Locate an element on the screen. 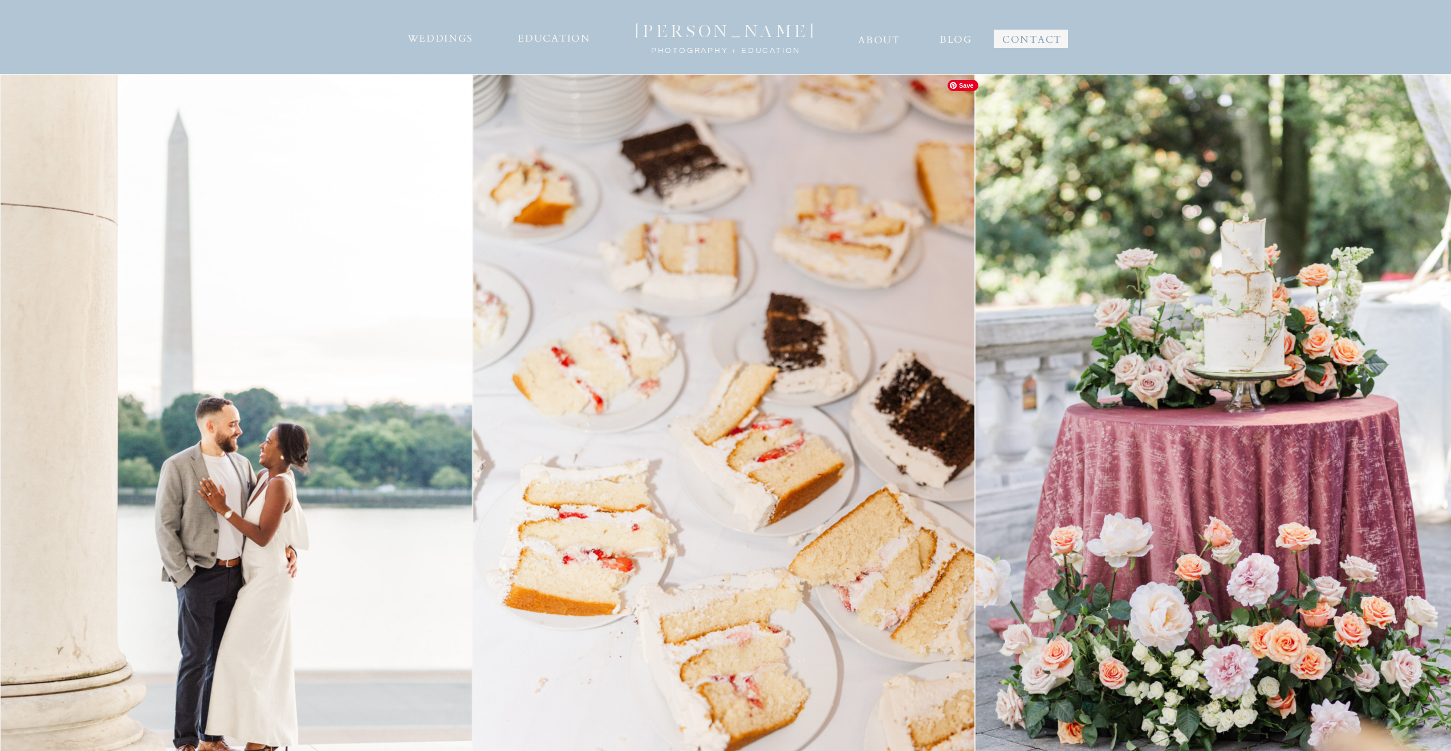 The height and width of the screenshot is (751, 1451). a: CONTACT is located at coordinates (1032, 37).